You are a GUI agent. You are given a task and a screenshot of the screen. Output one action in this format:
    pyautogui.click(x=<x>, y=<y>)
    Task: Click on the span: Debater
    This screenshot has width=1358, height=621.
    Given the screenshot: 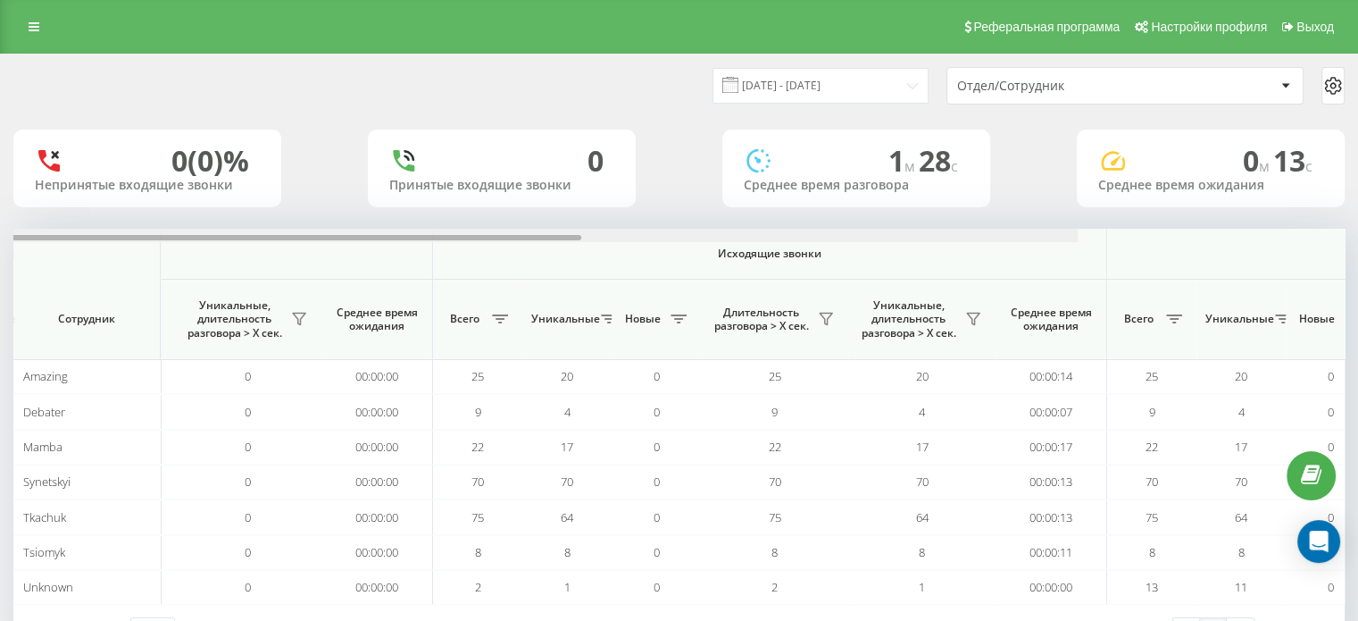 What is the action you would take?
    pyautogui.click(x=44, y=412)
    